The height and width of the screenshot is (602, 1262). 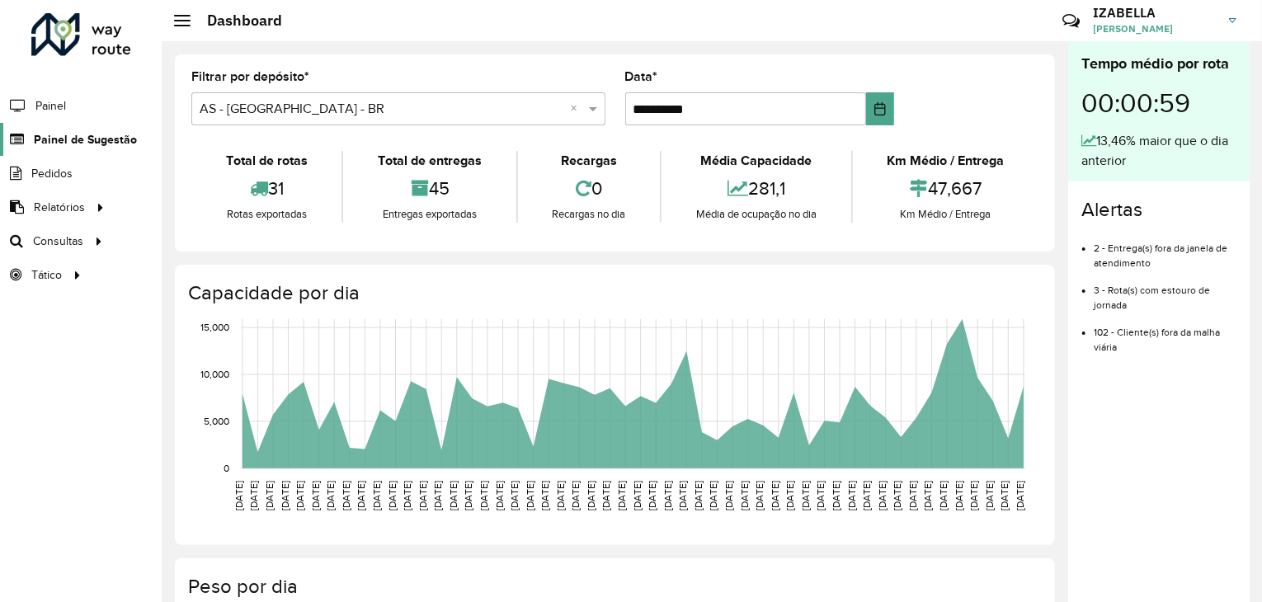 What do you see at coordinates (1165, 249) in the screenshot?
I see `li: 2 - Entrega(s) fora da janela de atendimento` at bounding box center [1165, 249].